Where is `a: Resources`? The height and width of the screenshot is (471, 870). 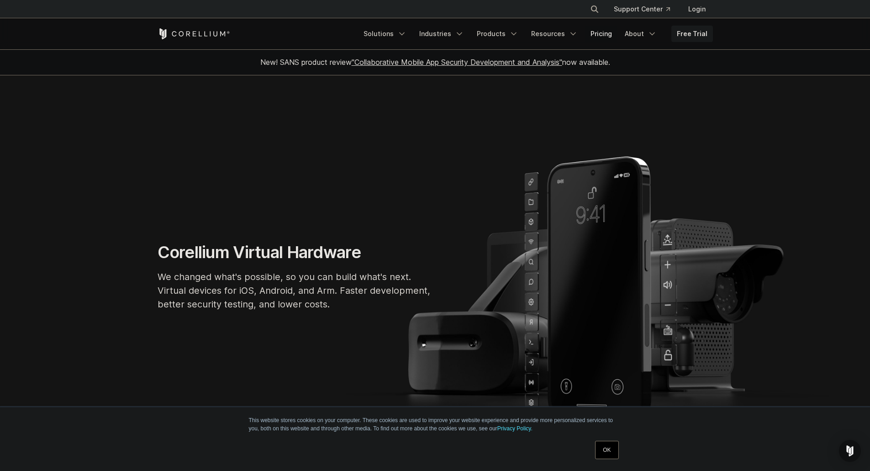 a: Resources is located at coordinates (554, 34).